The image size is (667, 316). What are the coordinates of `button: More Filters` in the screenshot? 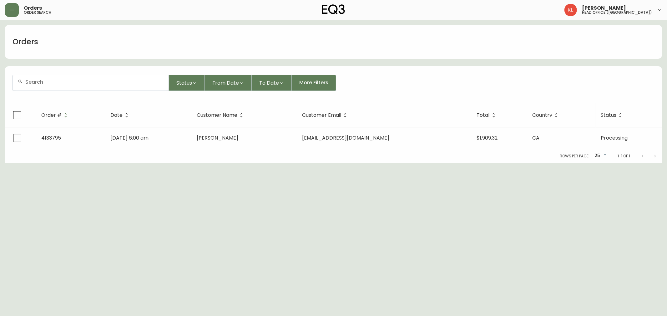 It's located at (314, 83).